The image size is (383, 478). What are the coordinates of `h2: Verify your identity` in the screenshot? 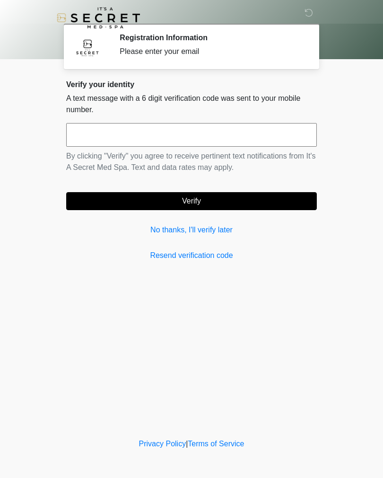 It's located at (192, 84).